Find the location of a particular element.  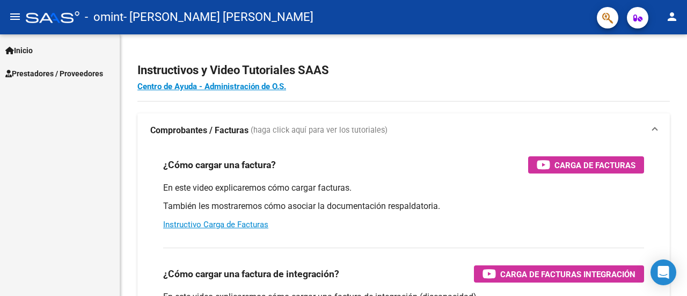

a: Instructivo Carga de Facturas is located at coordinates (216, 224).